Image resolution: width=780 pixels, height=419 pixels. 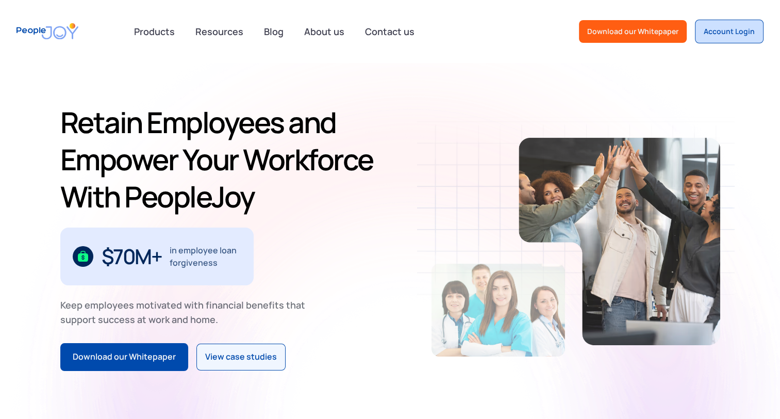 What do you see at coordinates (729, 31) in the screenshot?
I see `div: Account Login` at bounding box center [729, 31].